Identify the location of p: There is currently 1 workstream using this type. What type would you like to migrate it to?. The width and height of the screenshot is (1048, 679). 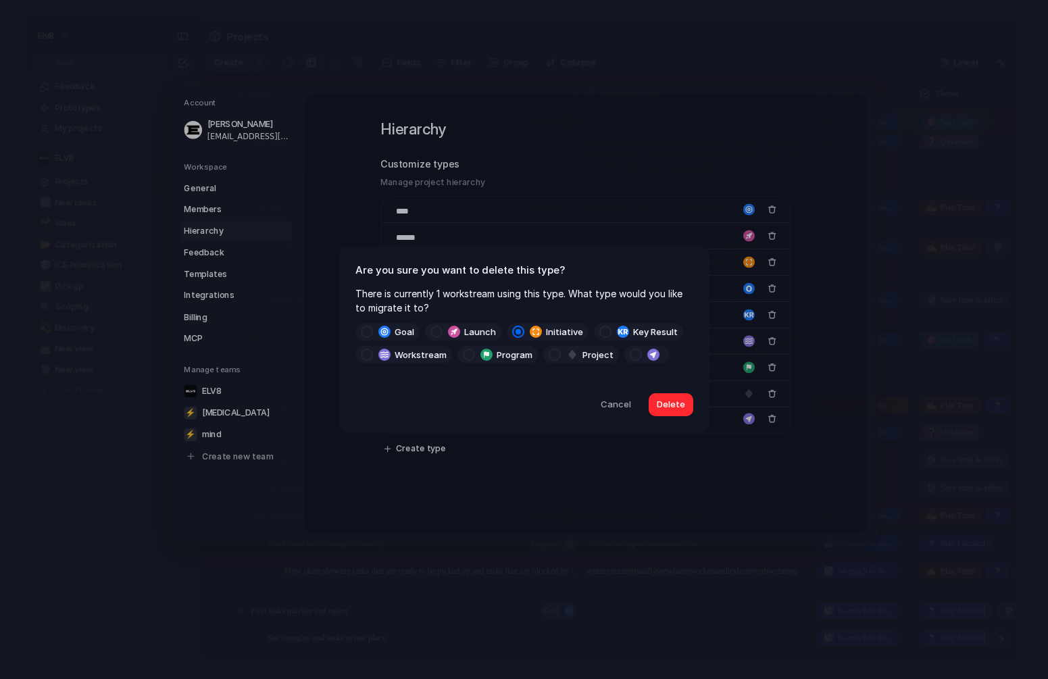
(524, 301).